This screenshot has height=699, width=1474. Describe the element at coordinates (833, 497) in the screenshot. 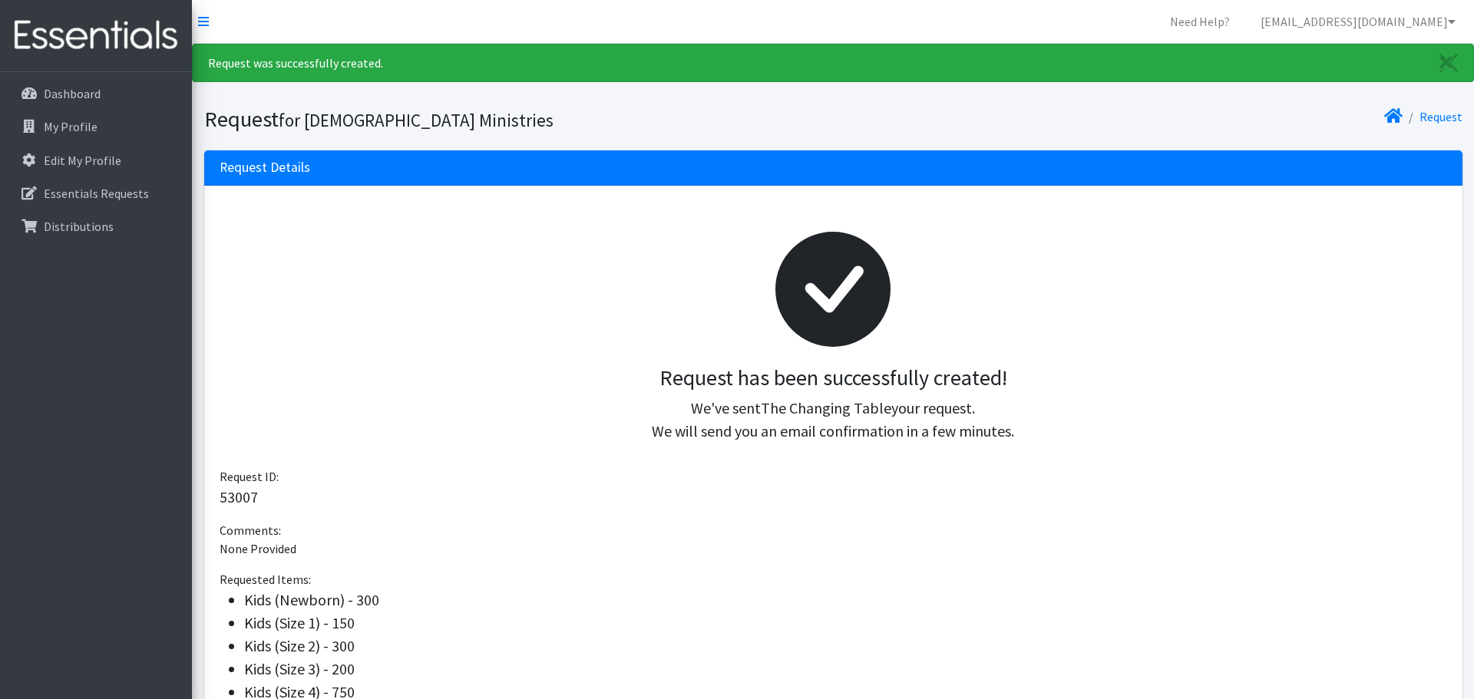

I see `p: 53007` at that location.